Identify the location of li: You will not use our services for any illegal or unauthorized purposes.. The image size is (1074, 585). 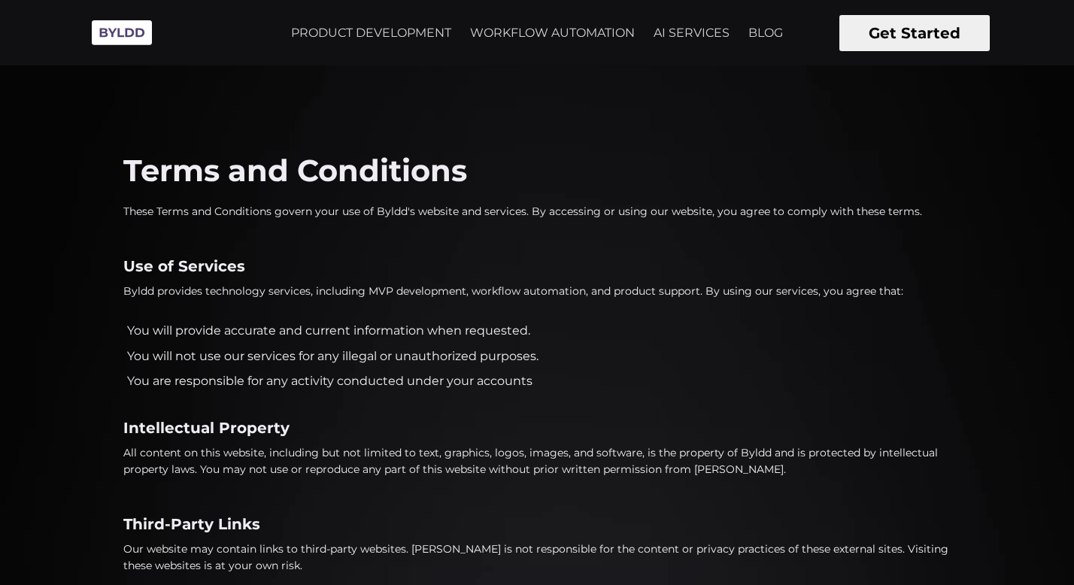
(331, 356).